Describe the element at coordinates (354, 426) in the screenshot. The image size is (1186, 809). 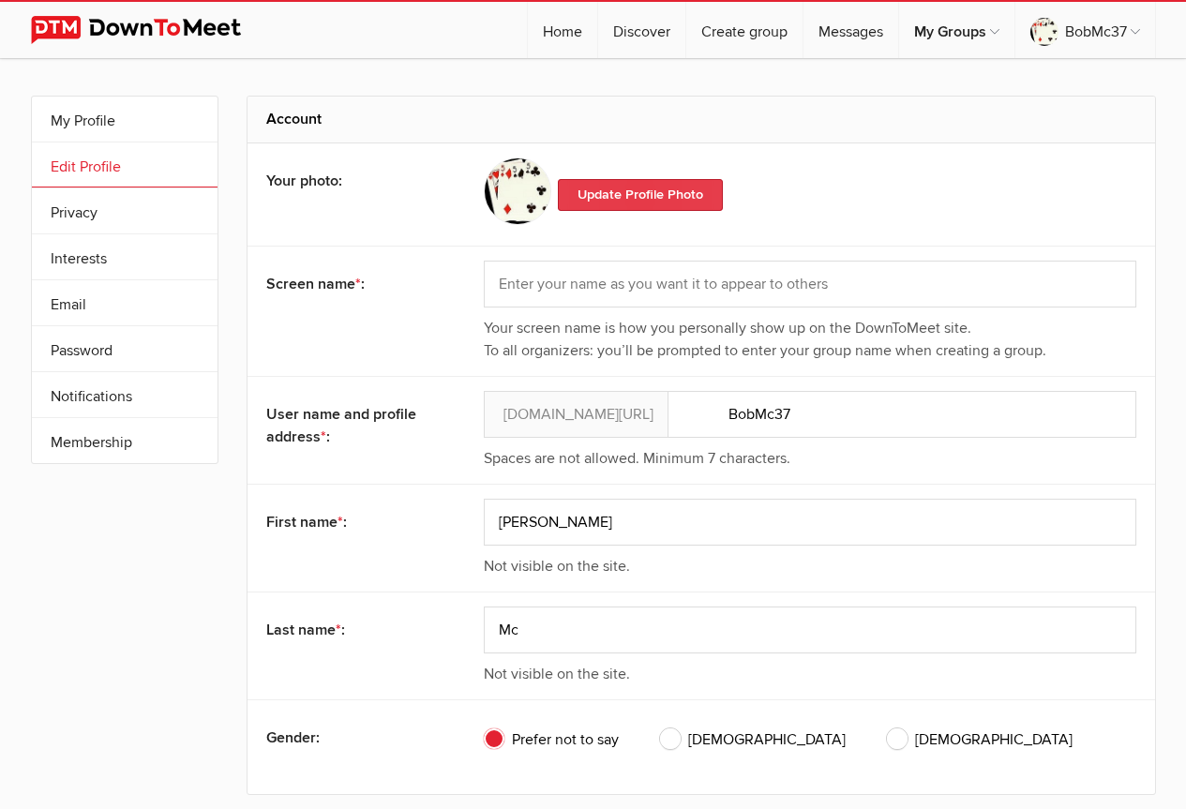
I see `div: User name and profile address :` at that location.